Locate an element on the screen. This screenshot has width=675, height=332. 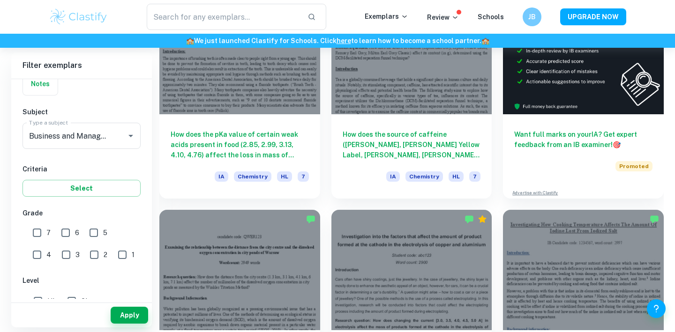
a: Schools is located at coordinates (491, 17).